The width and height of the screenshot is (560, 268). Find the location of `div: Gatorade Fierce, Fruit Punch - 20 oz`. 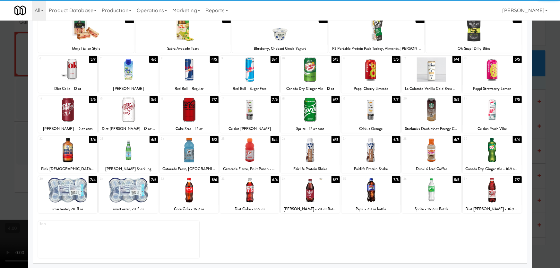

div: Gatorade Fierce, Fruit Punch - 20 oz is located at coordinates (249, 169).